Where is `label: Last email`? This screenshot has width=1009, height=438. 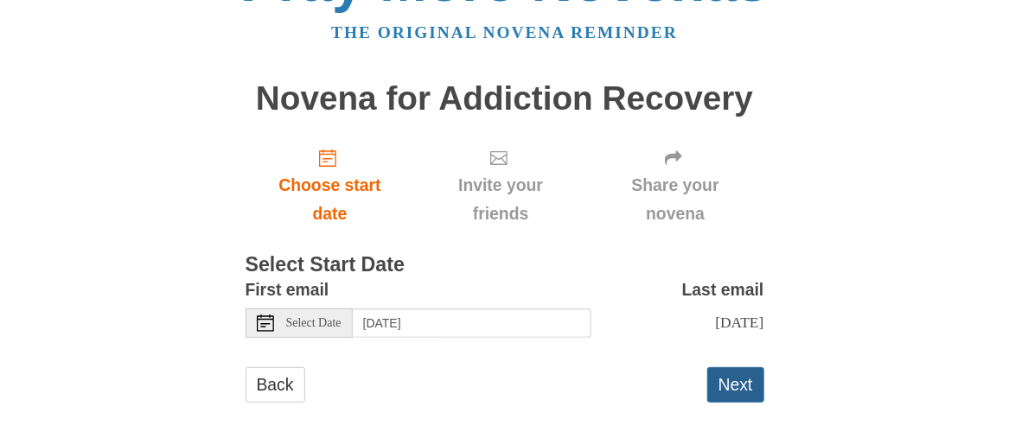
label: Last email is located at coordinates (723, 290).